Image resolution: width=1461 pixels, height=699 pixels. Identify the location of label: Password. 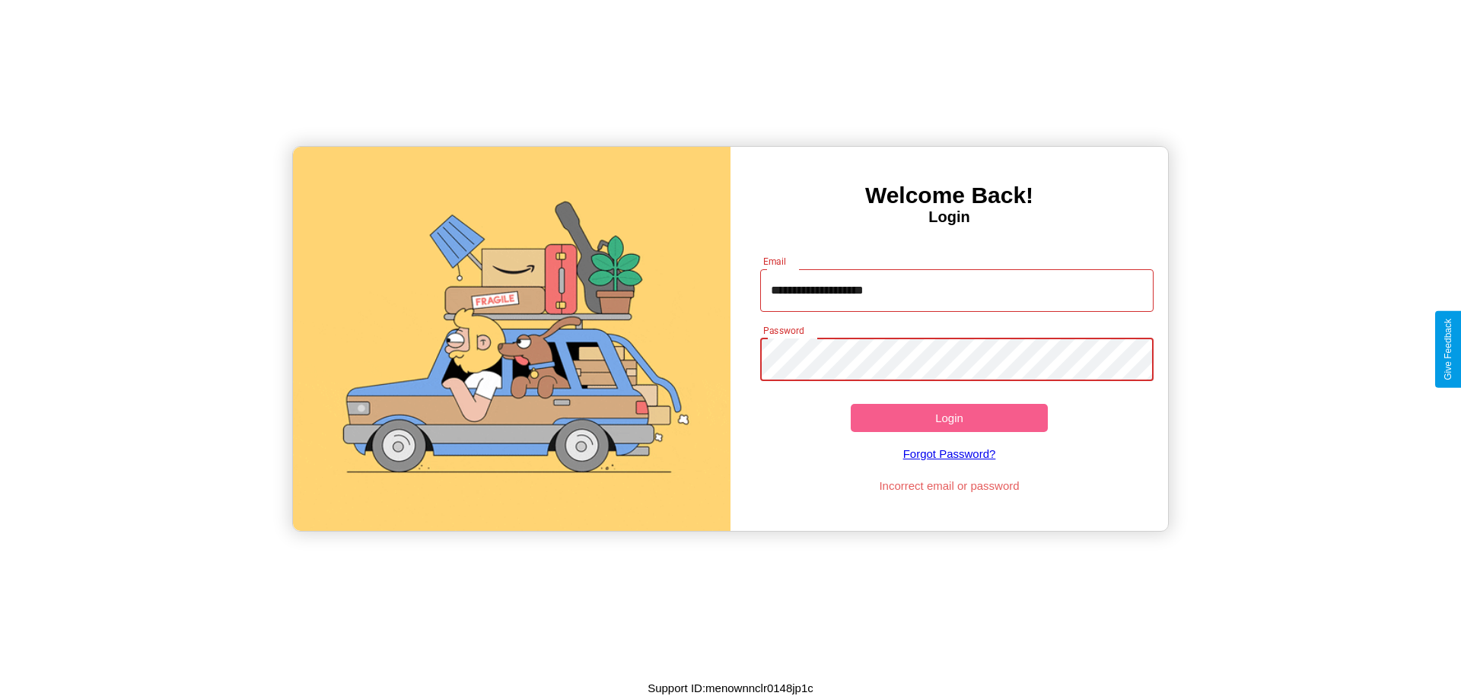
(783, 330).